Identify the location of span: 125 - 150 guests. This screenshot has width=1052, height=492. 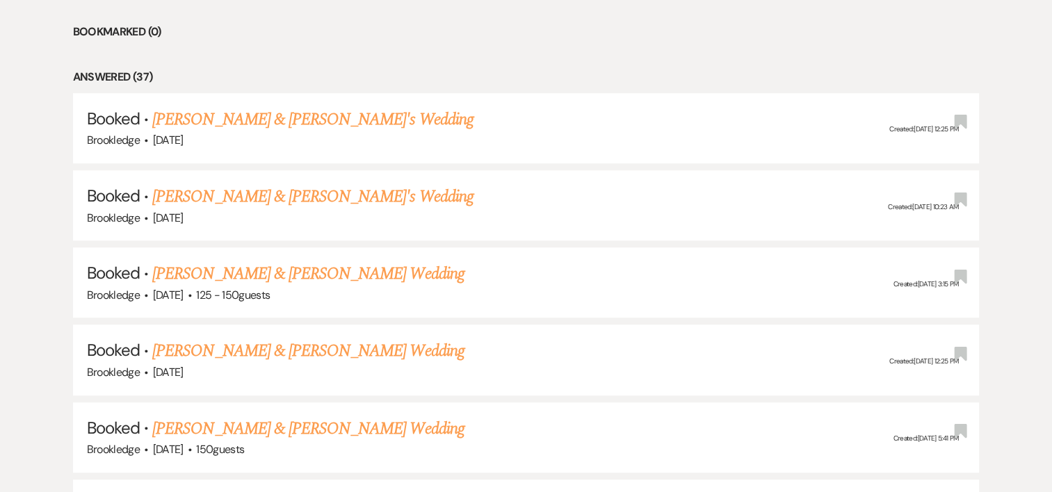
(233, 295).